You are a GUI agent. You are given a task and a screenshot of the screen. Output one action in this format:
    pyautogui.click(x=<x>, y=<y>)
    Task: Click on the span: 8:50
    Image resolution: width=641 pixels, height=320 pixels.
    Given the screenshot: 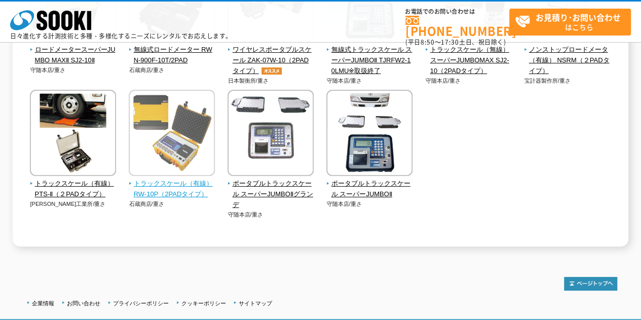 What is the action you would take?
    pyautogui.click(x=428, y=42)
    